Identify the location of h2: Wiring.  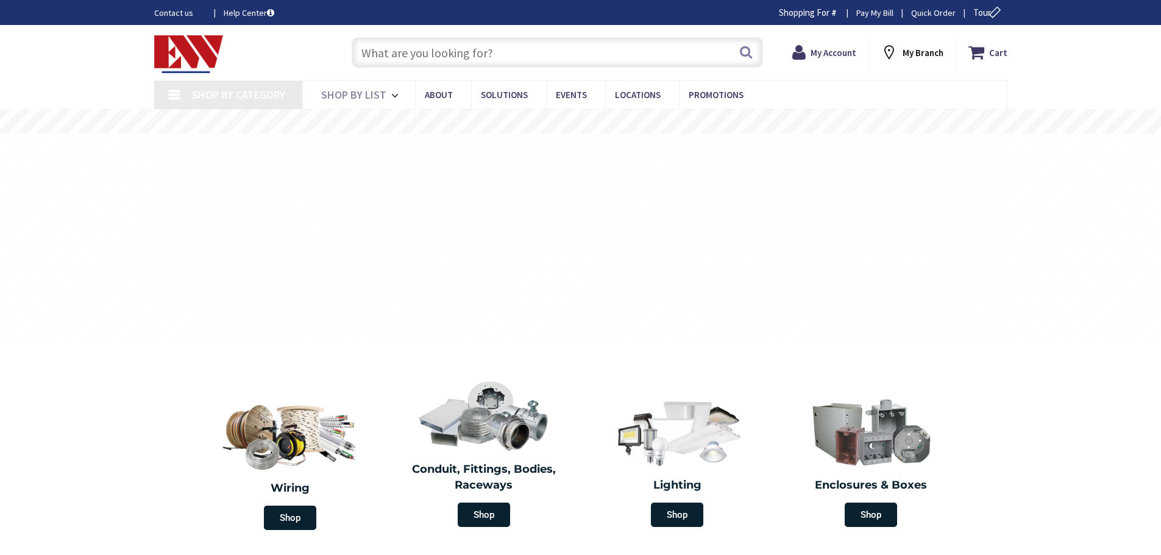
(291, 489).